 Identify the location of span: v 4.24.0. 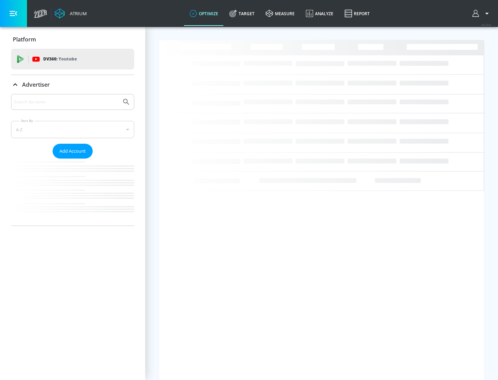
(486, 25).